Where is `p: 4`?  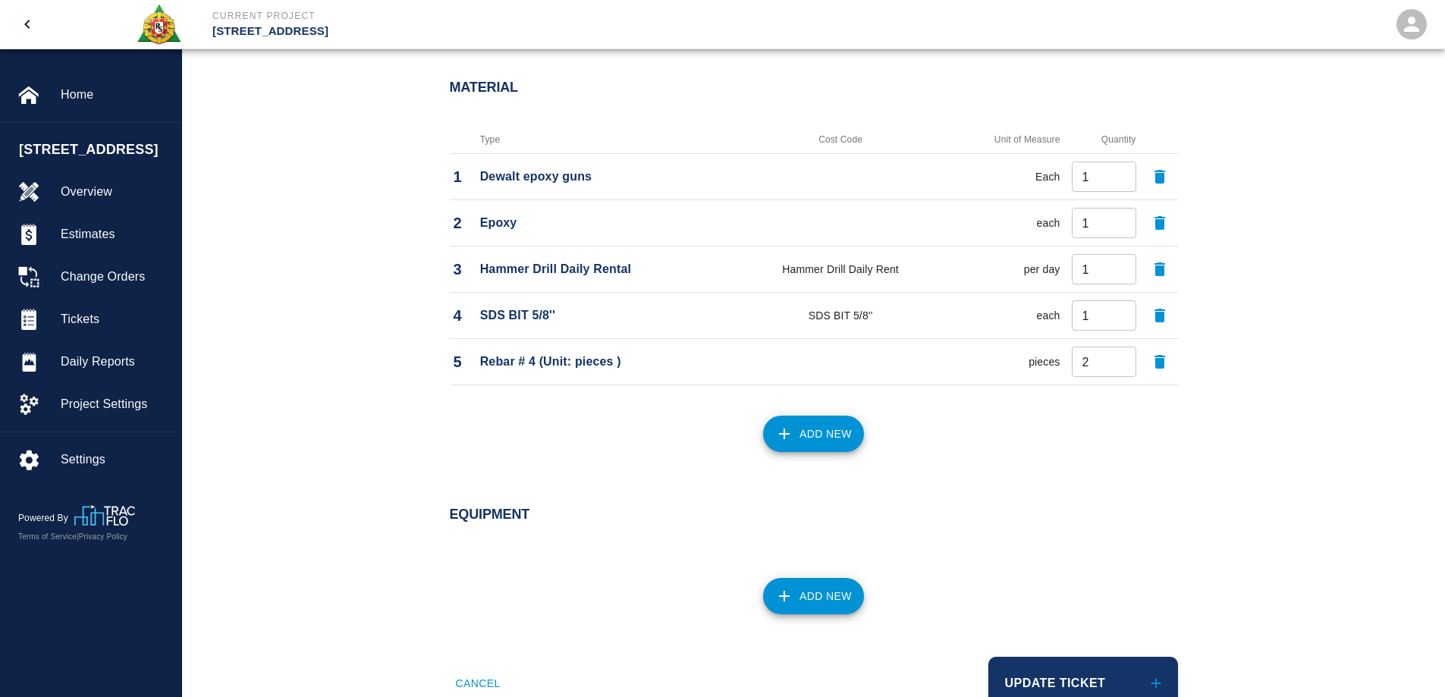 p: 4 is located at coordinates (463, 315).